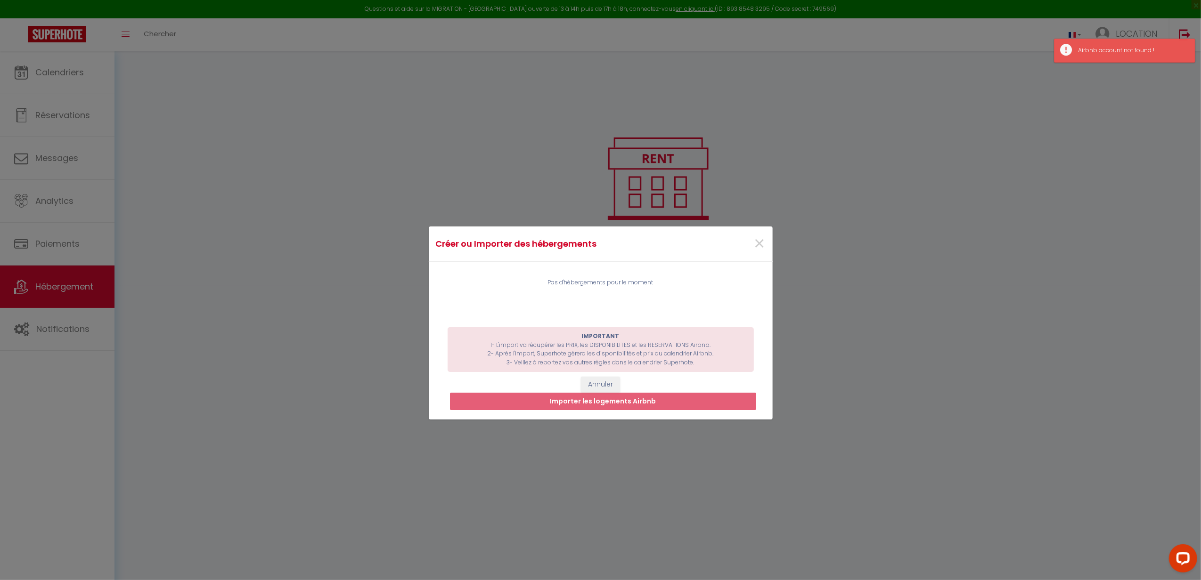 The width and height of the screenshot is (1201, 580). Describe the element at coordinates (544, 244) in the screenshot. I see `h4: Créer ou Importer des hébergements` at that location.